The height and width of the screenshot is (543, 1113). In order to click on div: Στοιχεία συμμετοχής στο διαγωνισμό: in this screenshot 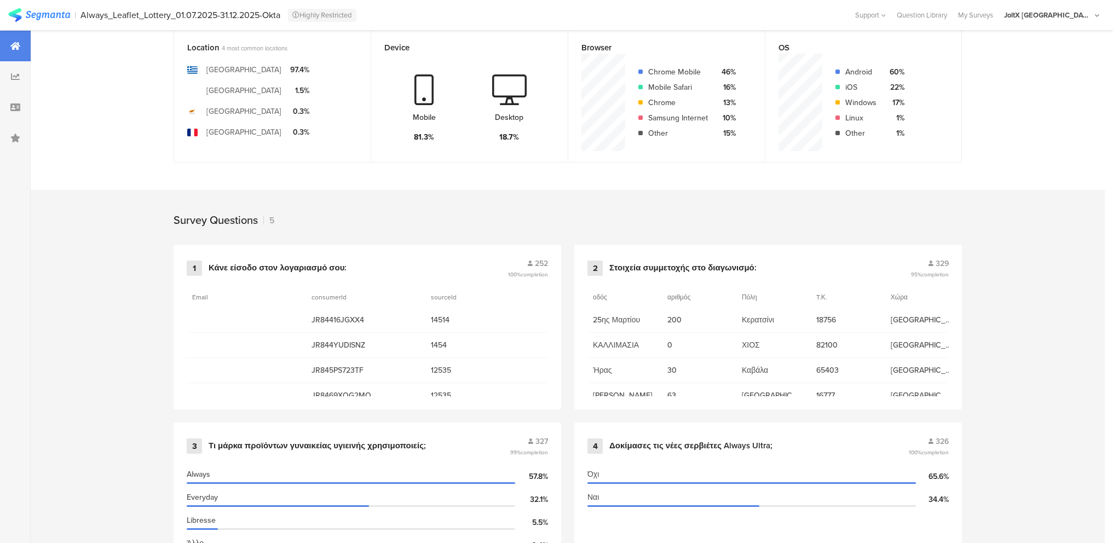, I will do `click(683, 268)`.